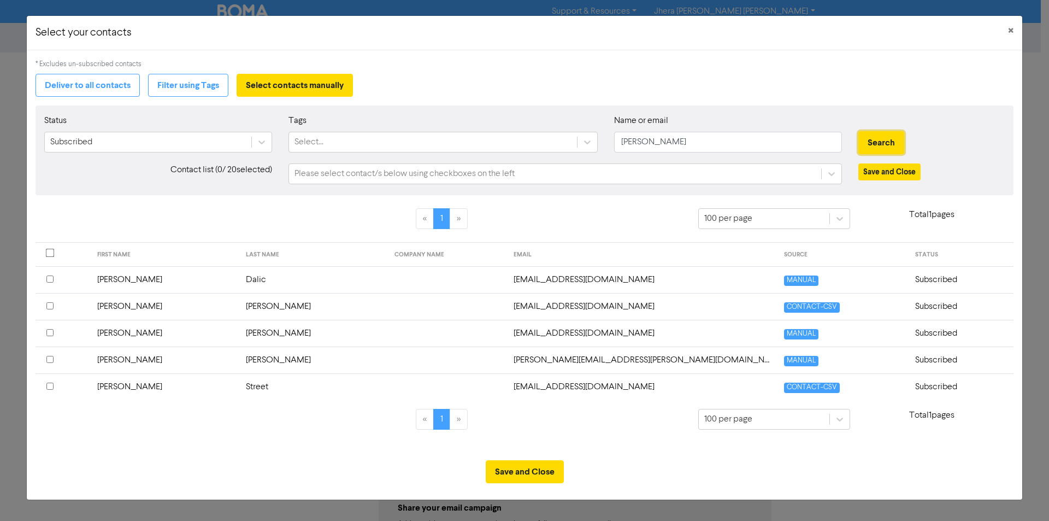 The height and width of the screenshot is (521, 1049). What do you see at coordinates (158, 174) in the screenshot?
I see `div: Contact list ( 0 / 20 selected)` at bounding box center [158, 174].